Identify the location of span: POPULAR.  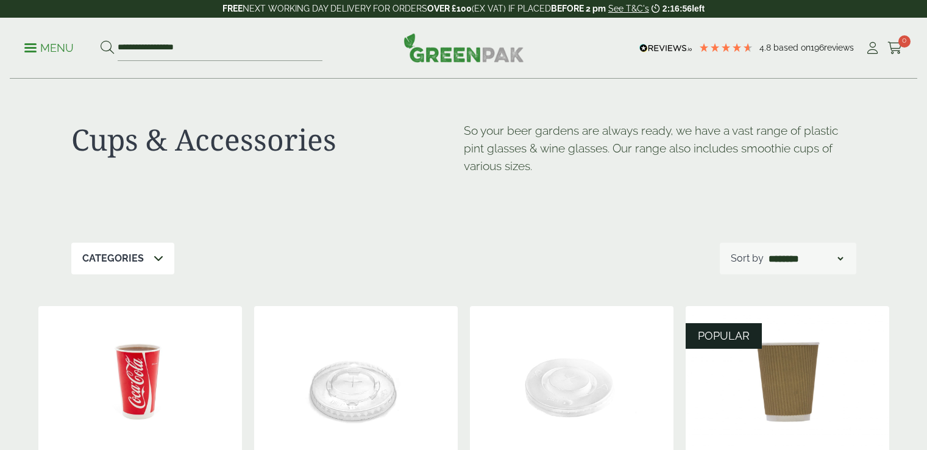
(724, 335).